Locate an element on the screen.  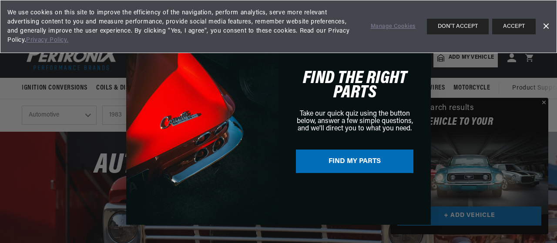
span: Take our quick quiz using the button below, answer a few simple questions, and we'll direct you t... is located at coordinates (355, 121).